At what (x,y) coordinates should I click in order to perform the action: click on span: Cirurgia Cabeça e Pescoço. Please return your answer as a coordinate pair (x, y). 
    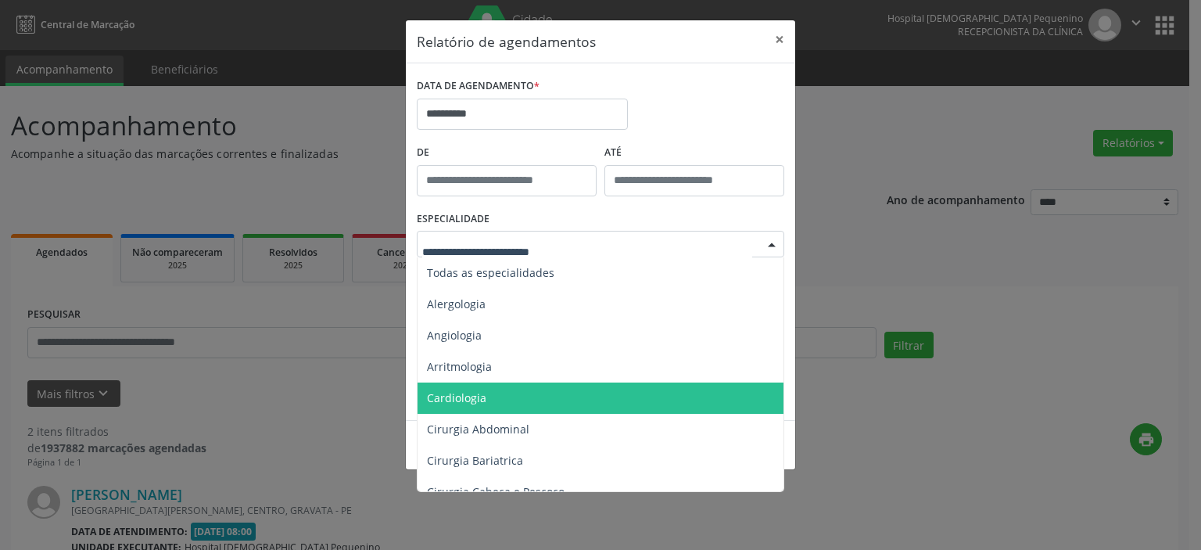
    Looking at the image, I should click on (496, 491).